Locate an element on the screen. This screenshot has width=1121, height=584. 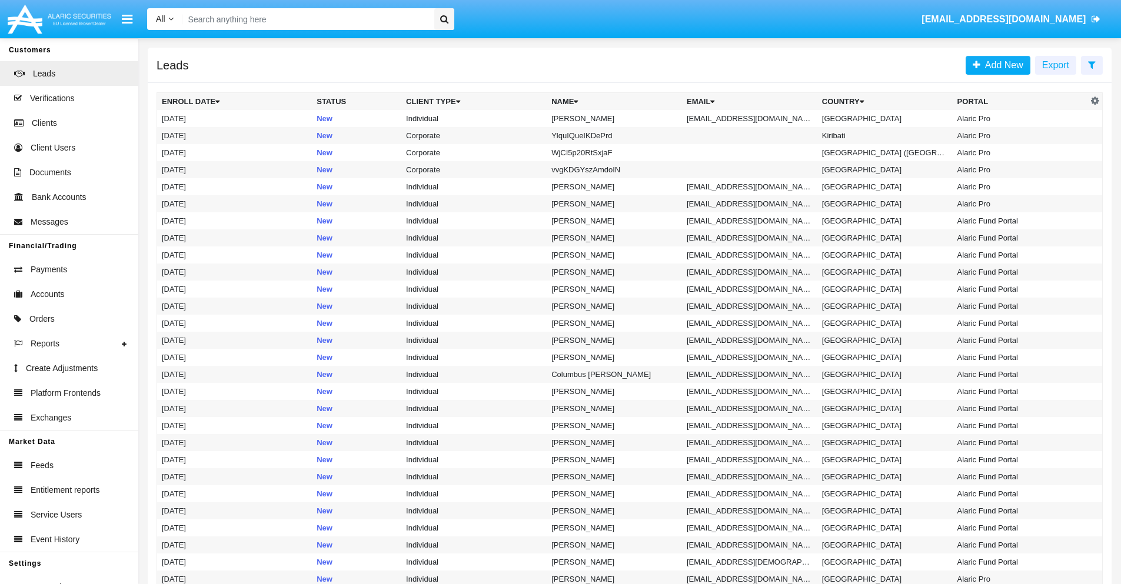
span: Entitlement reports is located at coordinates (65, 490).